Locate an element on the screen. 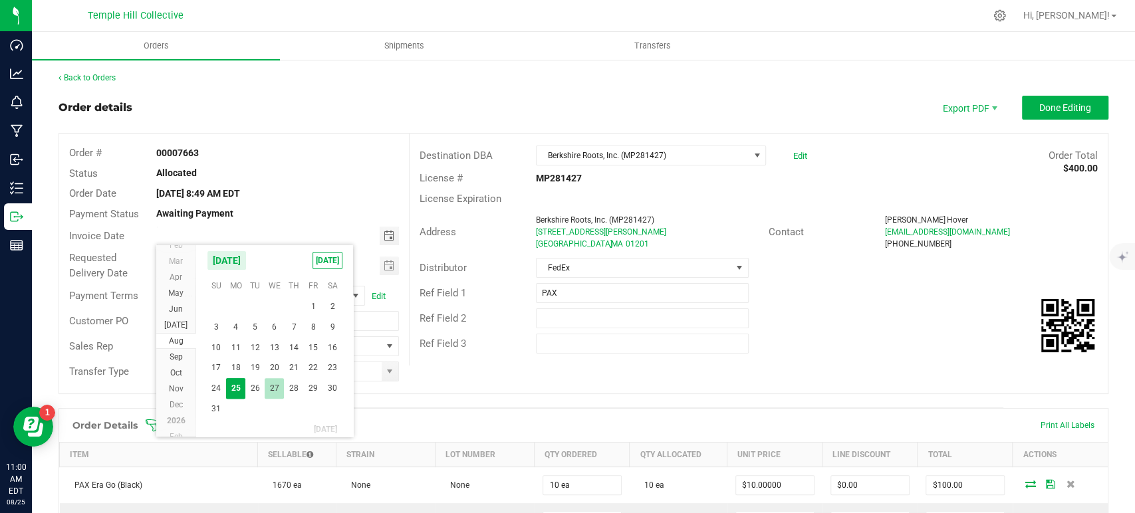 Image resolution: width=1135 pixels, height=513 pixels. span: Status is located at coordinates (83, 173).